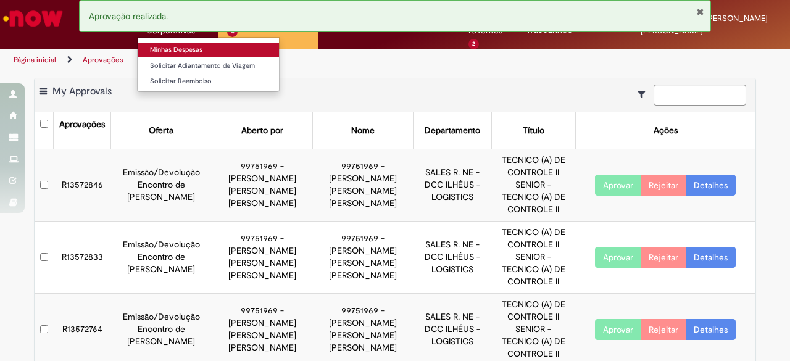 The height and width of the screenshot is (361, 790). What do you see at coordinates (209, 66) in the screenshot?
I see `a: Solicitar Adiantamento de Viagem` at bounding box center [209, 66].